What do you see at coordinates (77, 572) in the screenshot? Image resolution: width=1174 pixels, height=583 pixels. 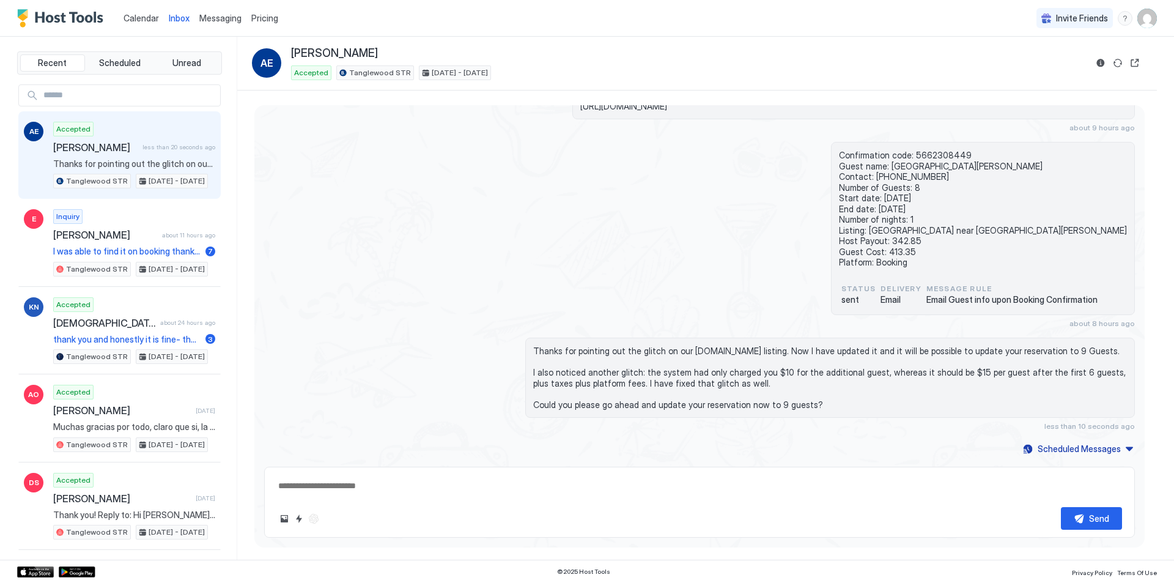 I see `div: Google Play Store` at bounding box center [77, 572].